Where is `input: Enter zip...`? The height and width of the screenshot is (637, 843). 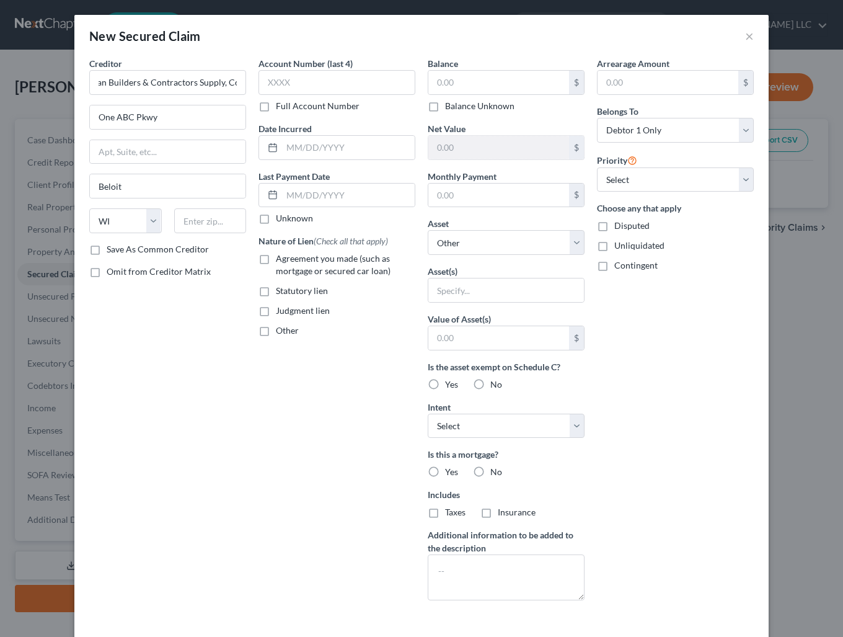
input: Enter zip... is located at coordinates (210, 221).